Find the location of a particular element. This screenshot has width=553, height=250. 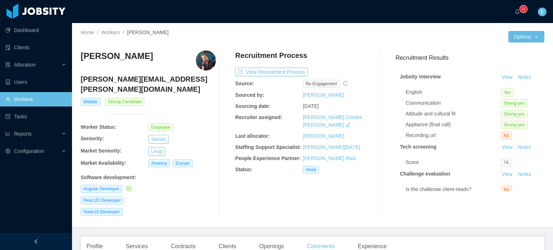

i: icon: setting is located at coordinates (8, 151).